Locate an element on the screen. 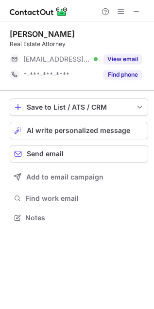  img: ContactOut v5.3.10 is located at coordinates (39, 12).